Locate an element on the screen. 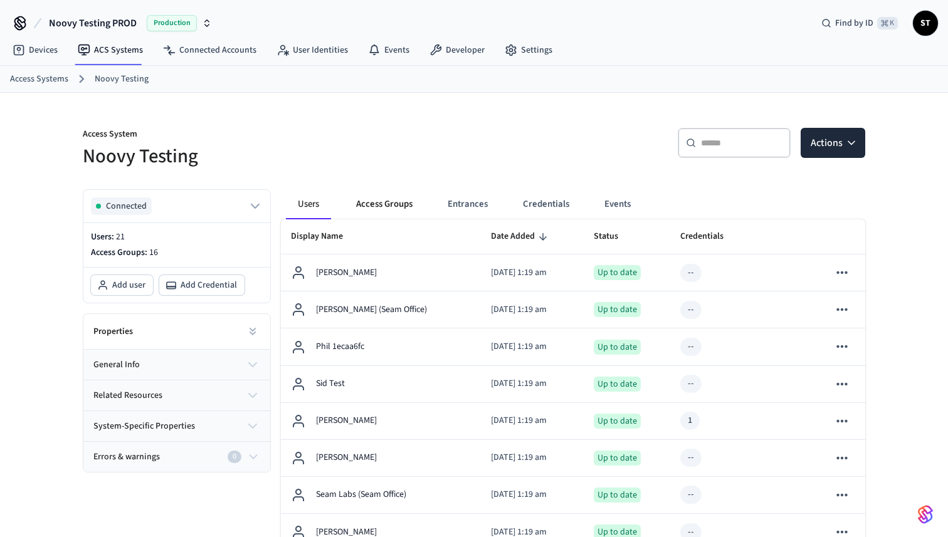 The width and height of the screenshot is (948, 537). h2: Properties is located at coordinates (113, 332).